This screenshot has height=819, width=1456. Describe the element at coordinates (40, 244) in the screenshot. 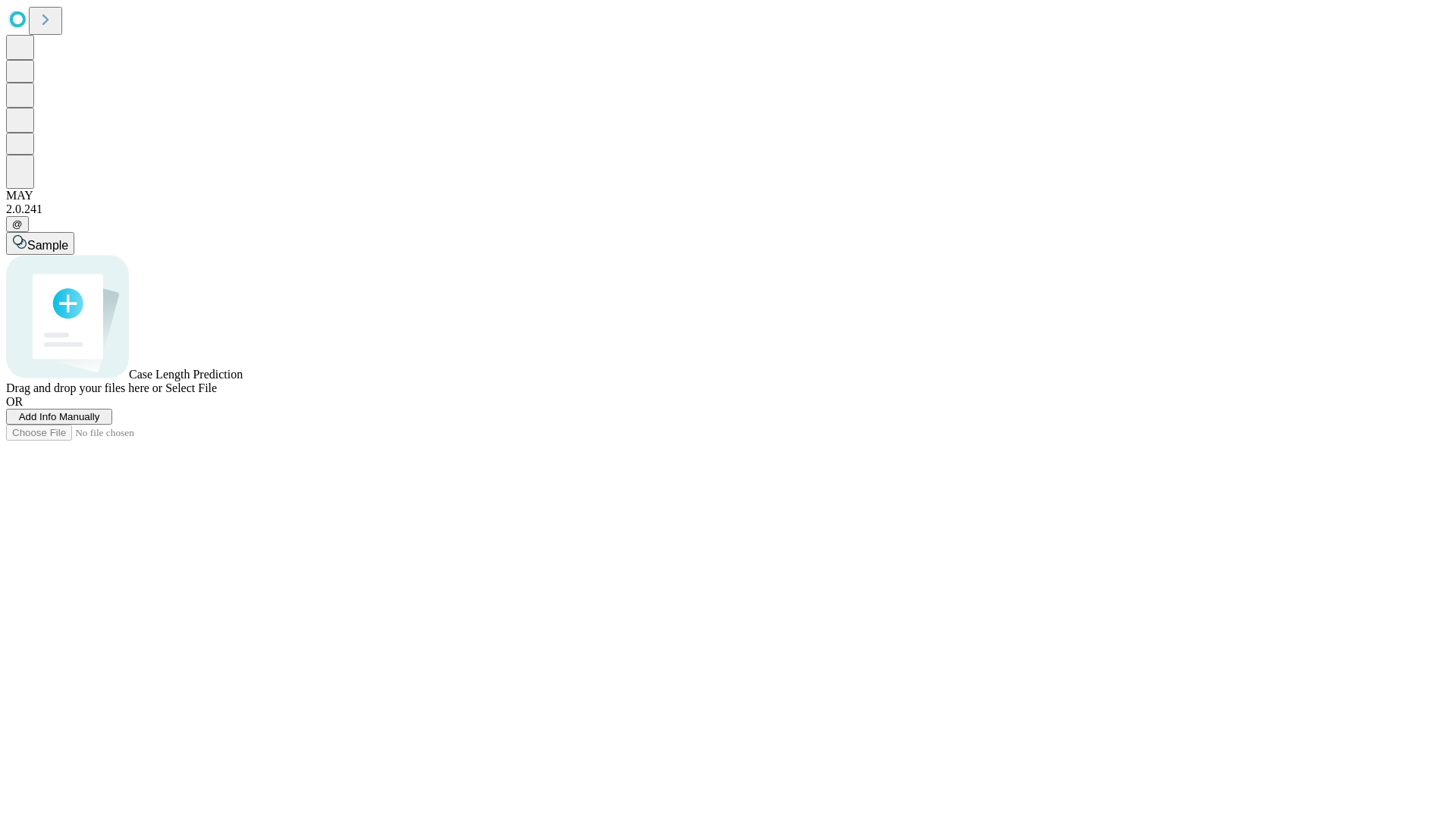

I see `button: Sample` at that location.